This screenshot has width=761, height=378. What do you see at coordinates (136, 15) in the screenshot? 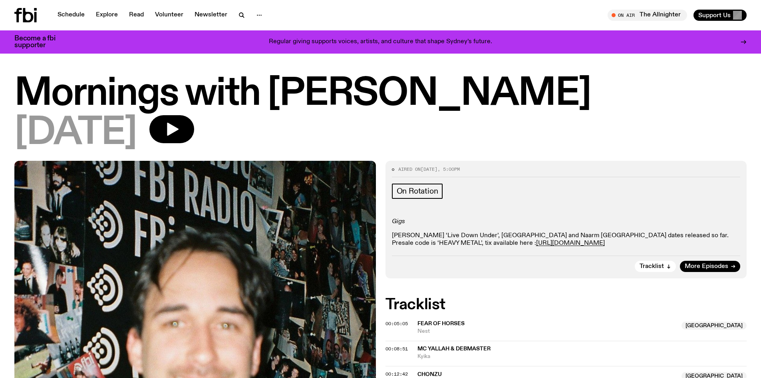
I see `a: Read` at bounding box center [136, 15].